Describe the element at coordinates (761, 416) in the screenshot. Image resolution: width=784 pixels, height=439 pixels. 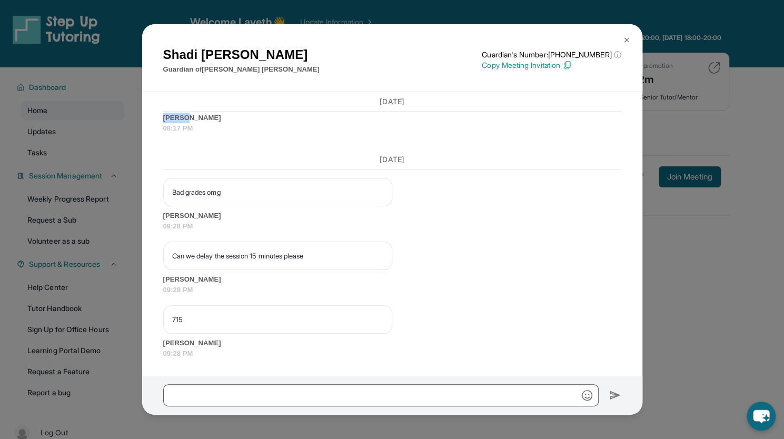
I see `button: chat-button` at that location.